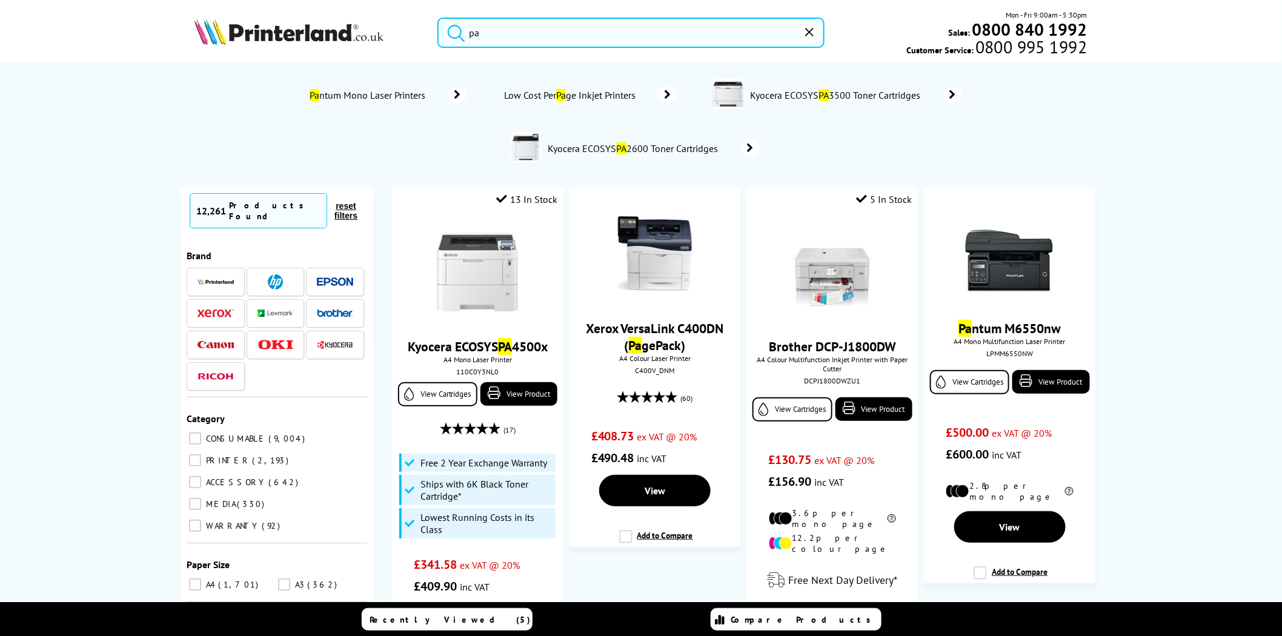 This screenshot has width=1282, height=636. Describe the element at coordinates (526, 199) in the screenshot. I see `div: 13 In Stock` at that location.